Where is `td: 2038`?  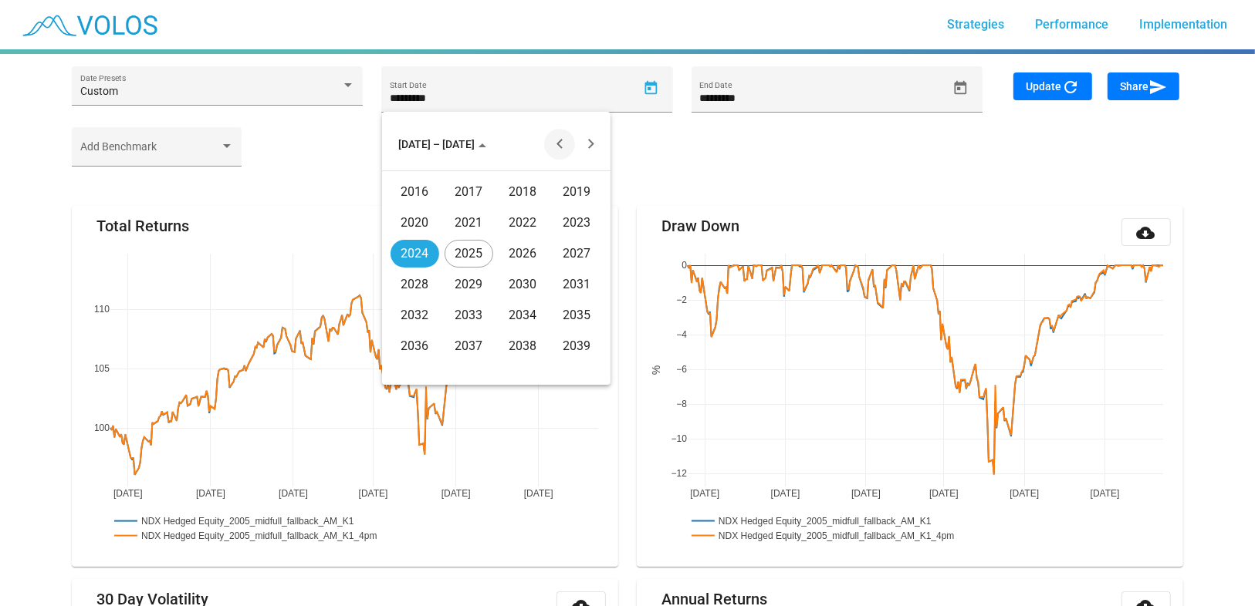
td: 2038 is located at coordinates (523, 346).